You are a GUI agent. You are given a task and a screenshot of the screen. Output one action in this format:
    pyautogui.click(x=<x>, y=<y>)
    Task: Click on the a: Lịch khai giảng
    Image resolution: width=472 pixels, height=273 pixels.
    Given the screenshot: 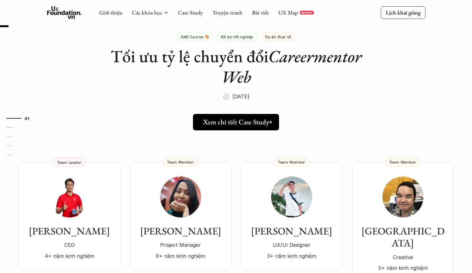 What is the action you would take?
    pyautogui.click(x=403, y=12)
    